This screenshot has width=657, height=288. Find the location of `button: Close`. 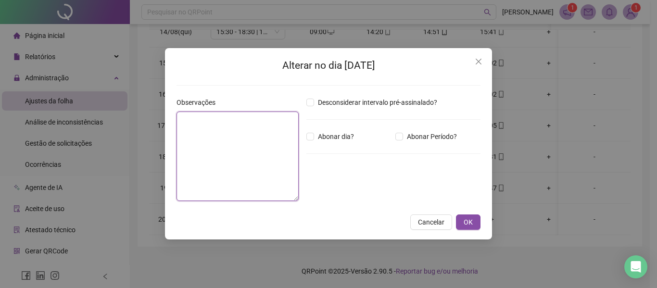

button: Close is located at coordinates (478, 62).